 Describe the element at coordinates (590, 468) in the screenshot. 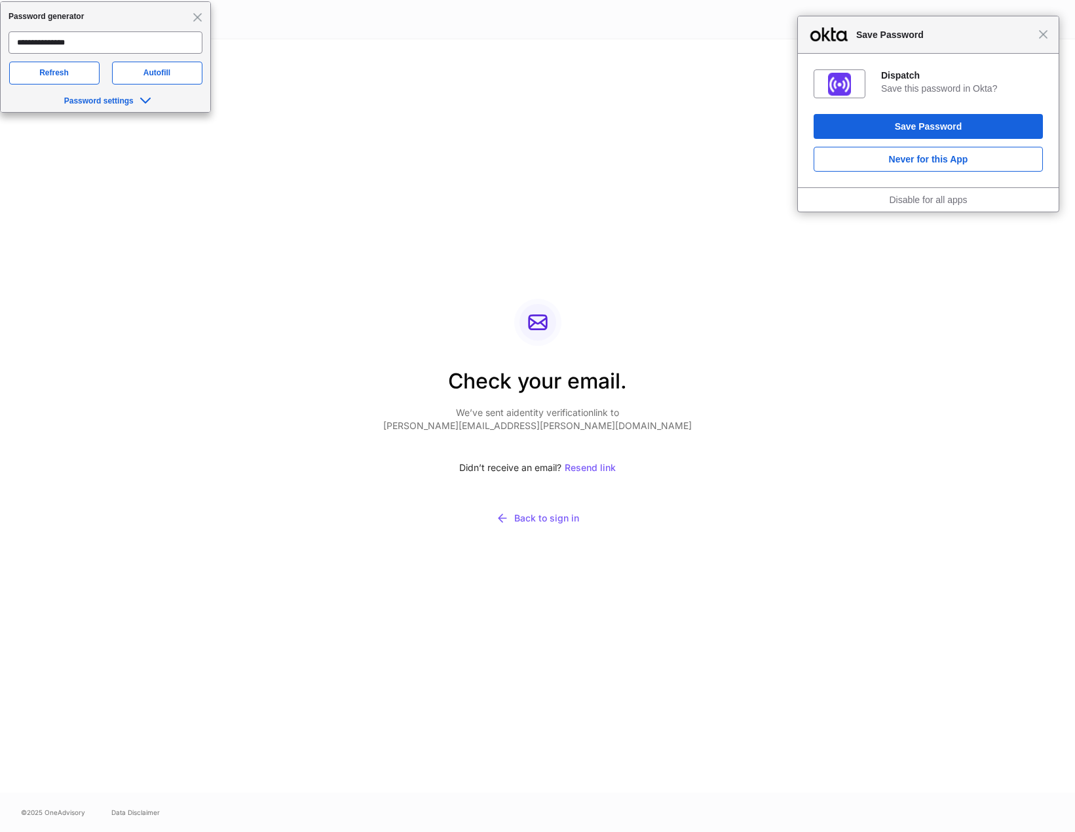

I see `button: Resend link` at that location.